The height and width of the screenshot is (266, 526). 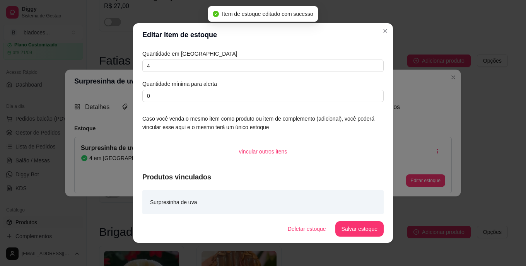 I want to click on button: Salvar estoque, so click(x=359, y=229).